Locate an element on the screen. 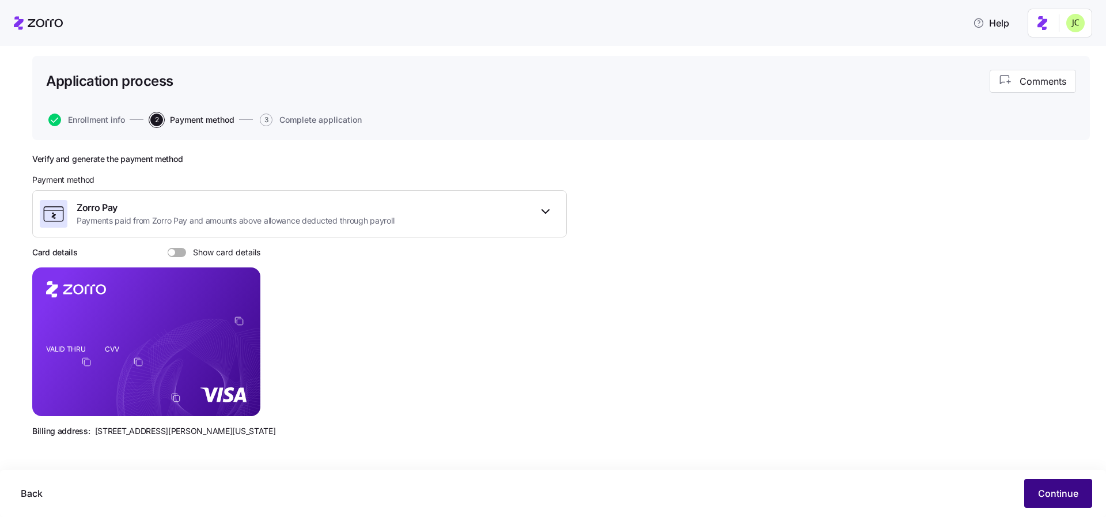 Image resolution: width=1106 pixels, height=517 pixels. button: 2Payment method is located at coordinates (192, 120).